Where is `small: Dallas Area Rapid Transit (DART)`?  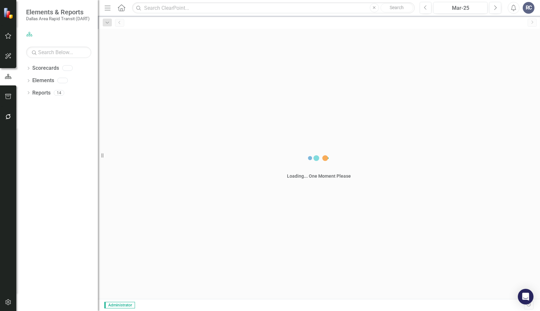
small: Dallas Area Rapid Transit (DART) is located at coordinates (58, 19).